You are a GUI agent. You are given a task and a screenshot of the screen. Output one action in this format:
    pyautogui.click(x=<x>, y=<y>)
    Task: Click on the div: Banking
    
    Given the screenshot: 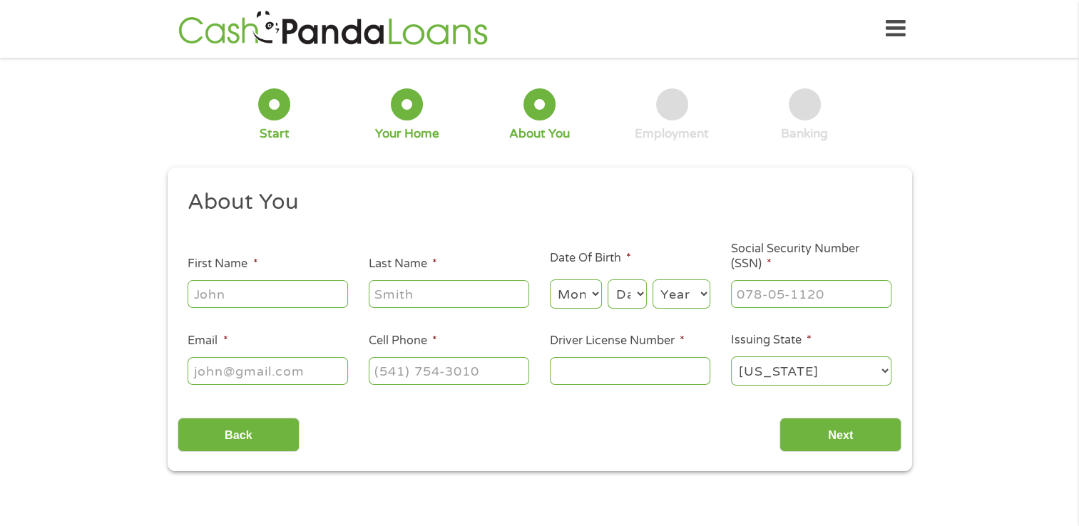 What is the action you would take?
    pyautogui.click(x=805, y=134)
    